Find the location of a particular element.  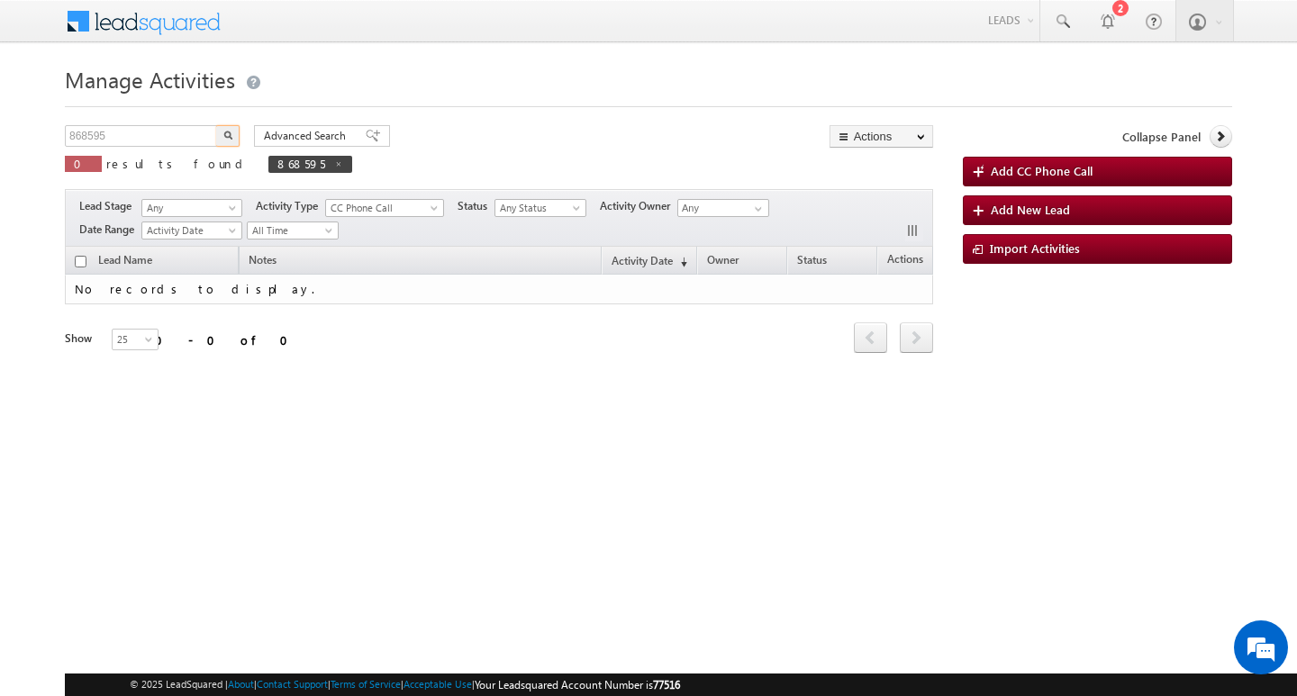

div: 0 - 0 of 0 is located at coordinates (227, 340).